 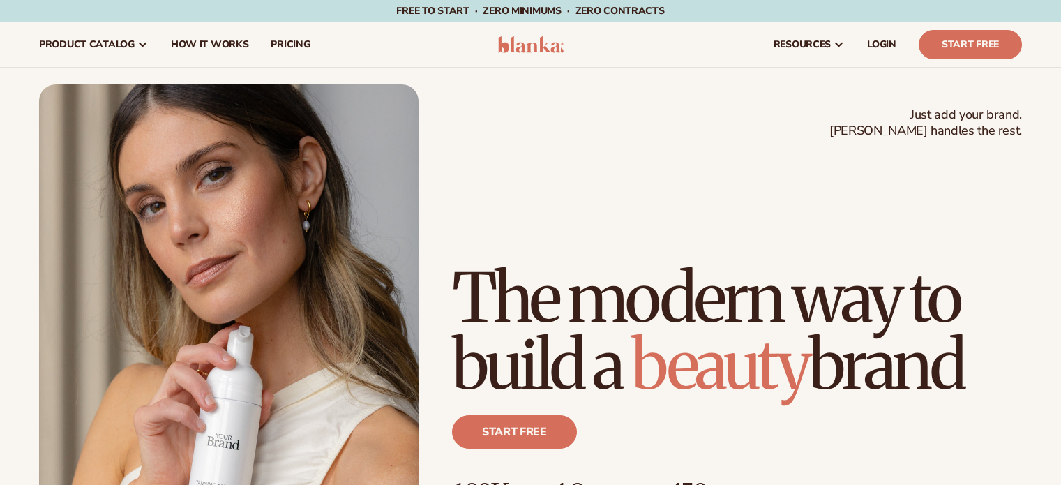 What do you see at coordinates (210, 45) in the screenshot?
I see `span: How It Works` at bounding box center [210, 45].